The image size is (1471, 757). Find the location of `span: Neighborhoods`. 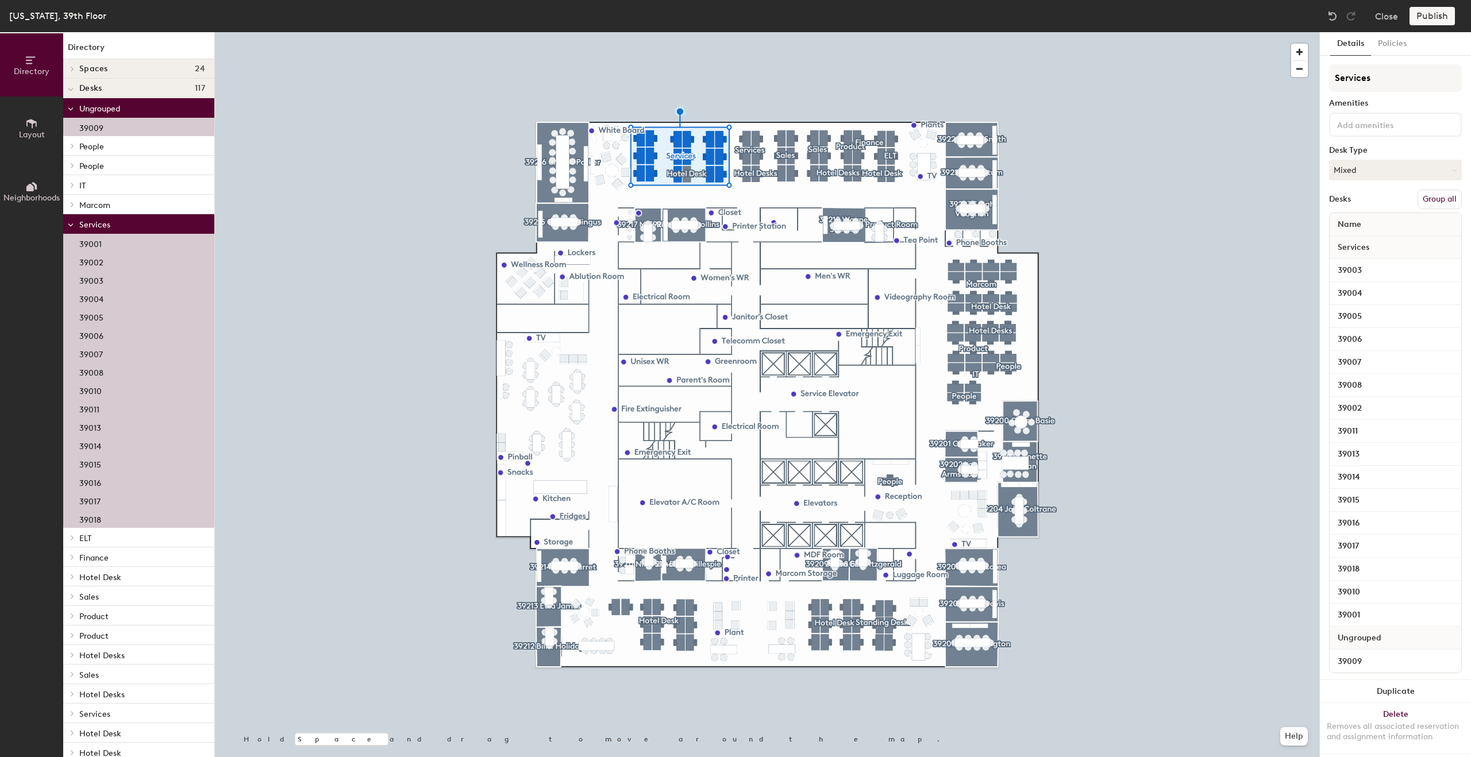

span: Neighborhoods is located at coordinates (32, 198).